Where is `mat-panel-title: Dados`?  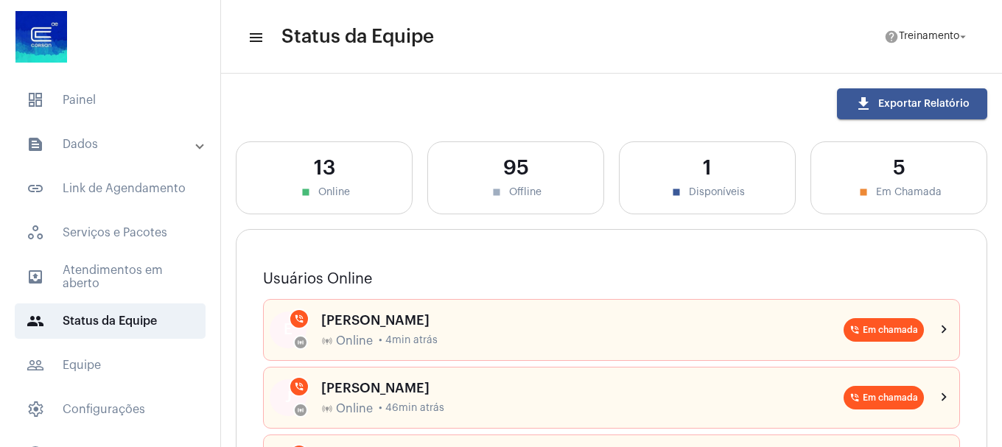
mat-panel-title: Dados is located at coordinates (111, 144).